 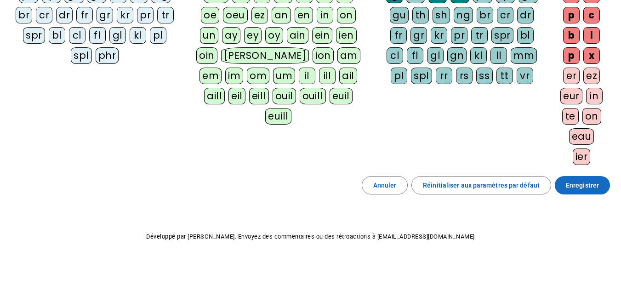 I want to click on div: vr, so click(x=525, y=76).